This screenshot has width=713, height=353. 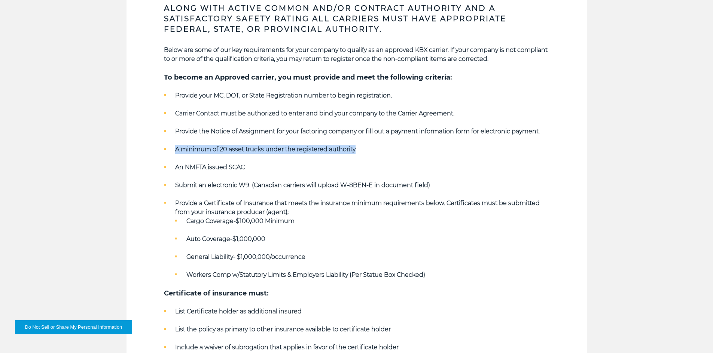 I want to click on strong: Include a waiver of subrogation that applies in favor of the certificate holder, so click(x=287, y=347).